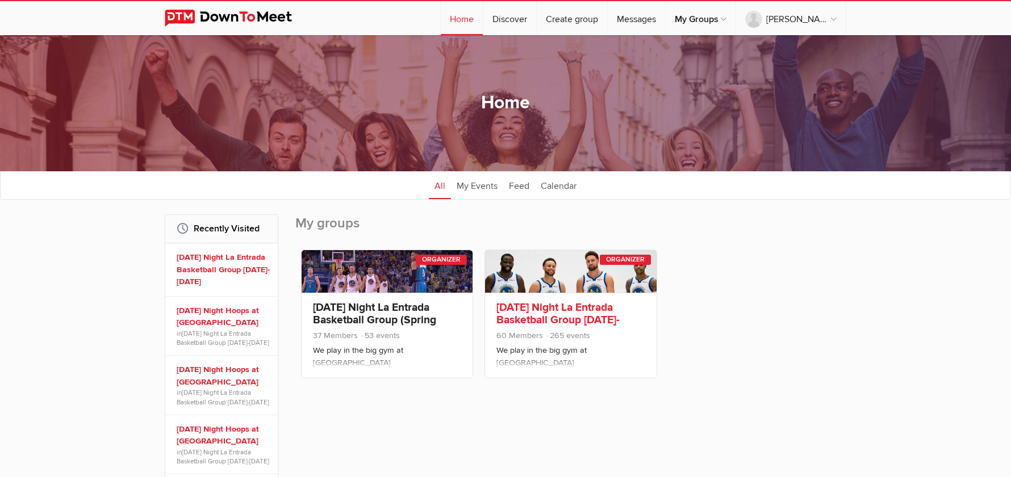 The width and height of the screenshot is (1011, 477). I want to click on a: Home, so click(462, 18).